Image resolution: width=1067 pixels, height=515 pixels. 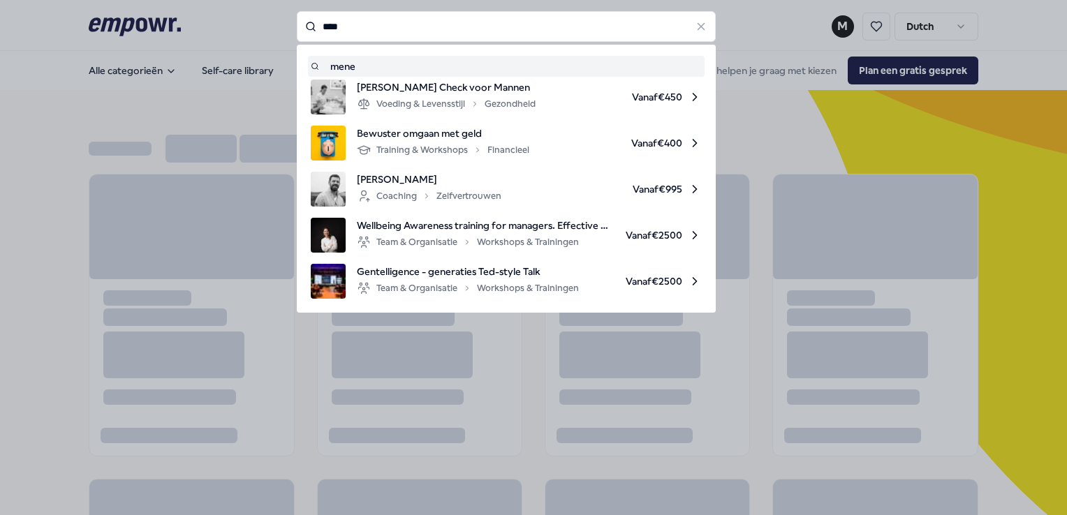 What do you see at coordinates (624, 97) in the screenshot?
I see `span: Vanaf € 450` at bounding box center [624, 97].